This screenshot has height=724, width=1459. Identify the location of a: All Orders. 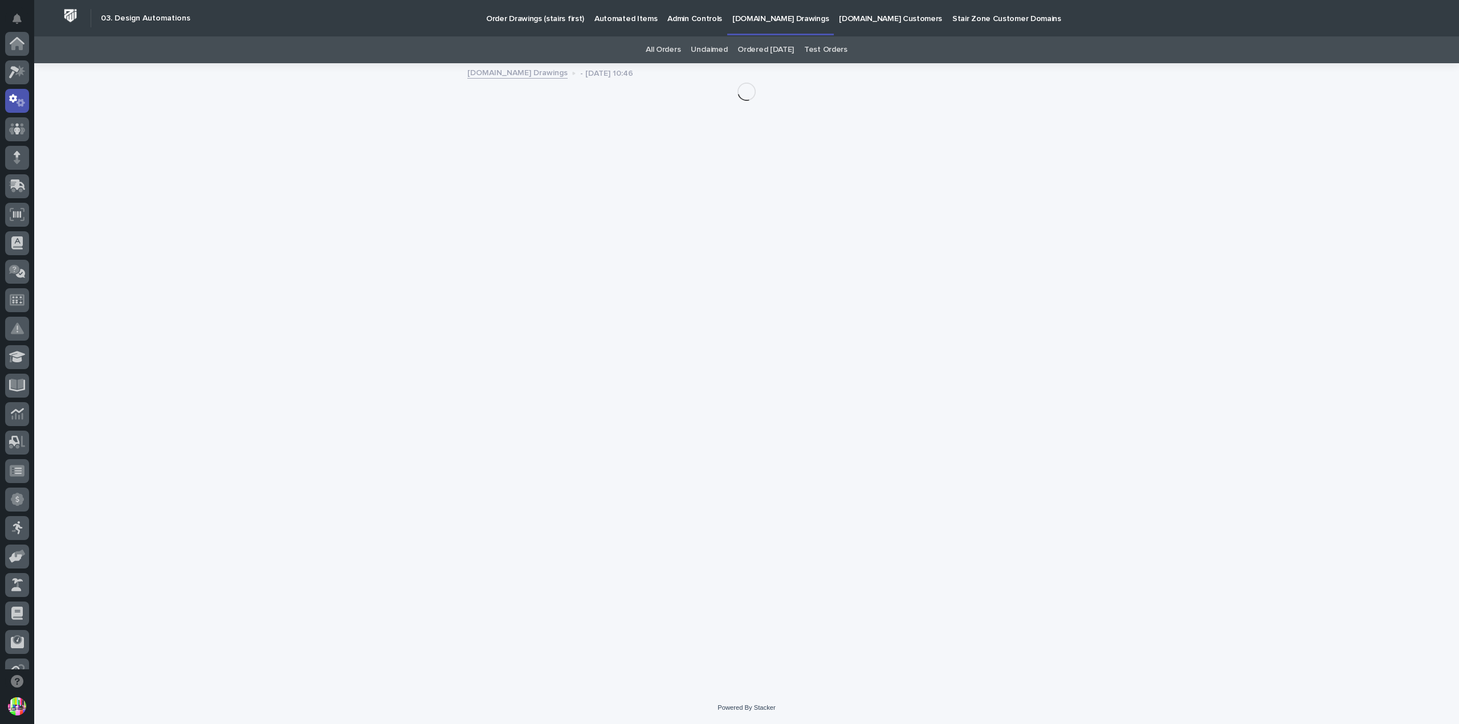
(663, 50).